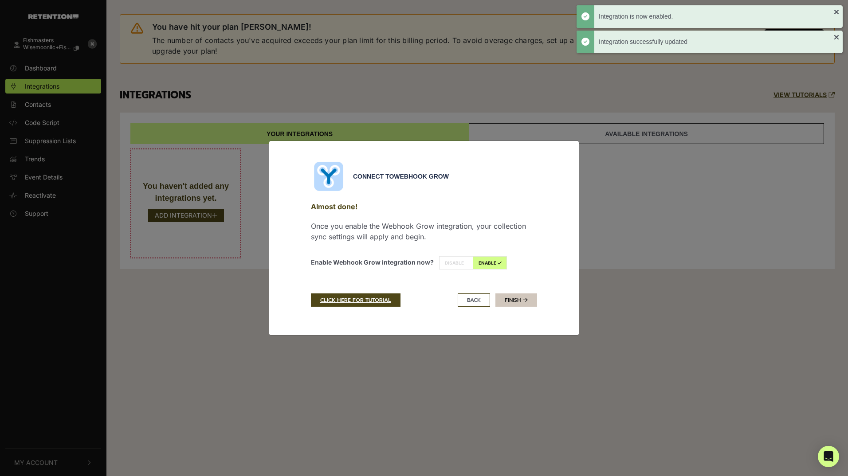 This screenshot has width=848, height=476. What do you see at coordinates (456, 263) in the screenshot?
I see `label: DISABLE` at bounding box center [456, 263].